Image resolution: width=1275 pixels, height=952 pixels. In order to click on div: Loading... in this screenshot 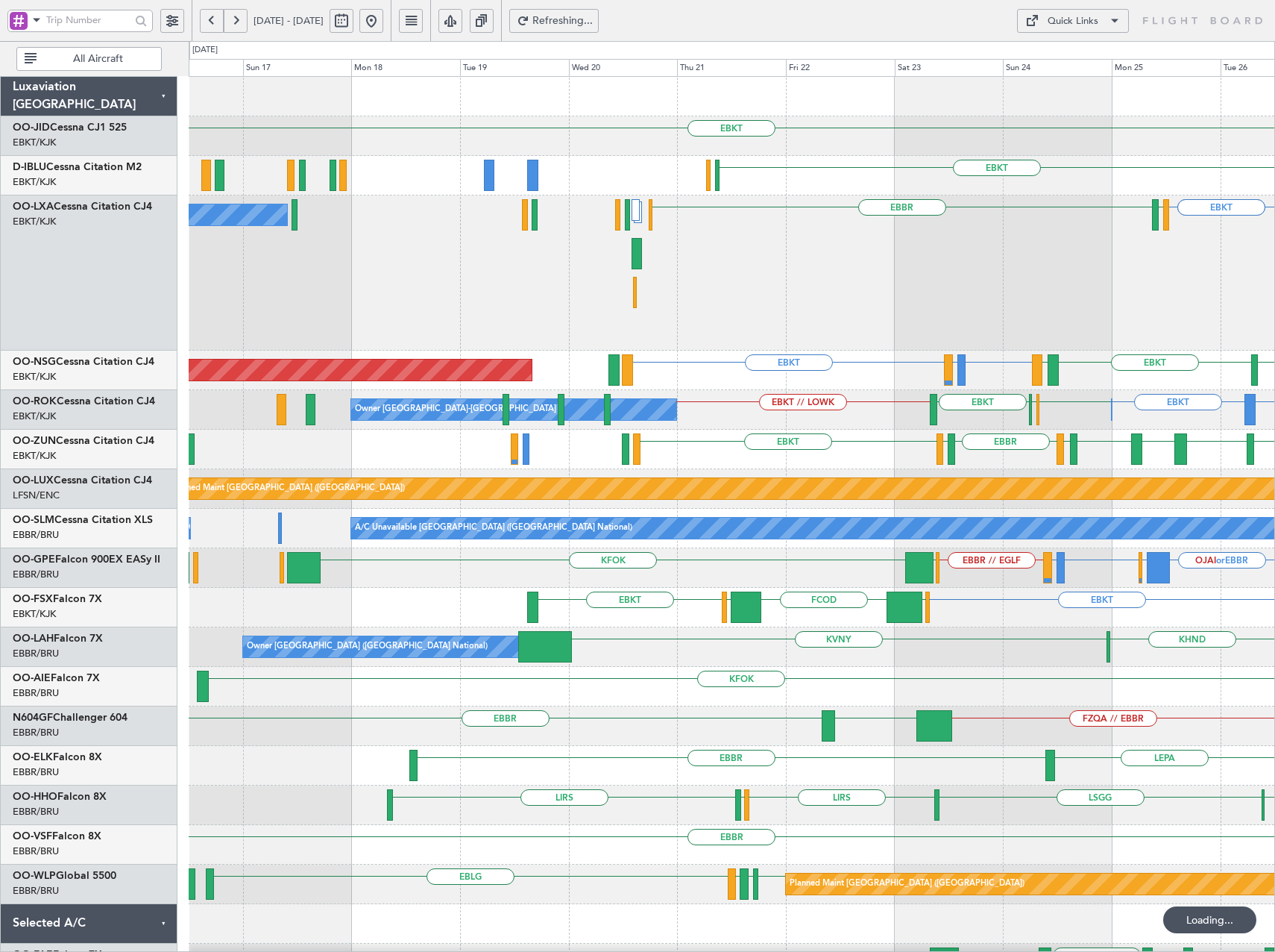, I will do `click(1210, 920)`.